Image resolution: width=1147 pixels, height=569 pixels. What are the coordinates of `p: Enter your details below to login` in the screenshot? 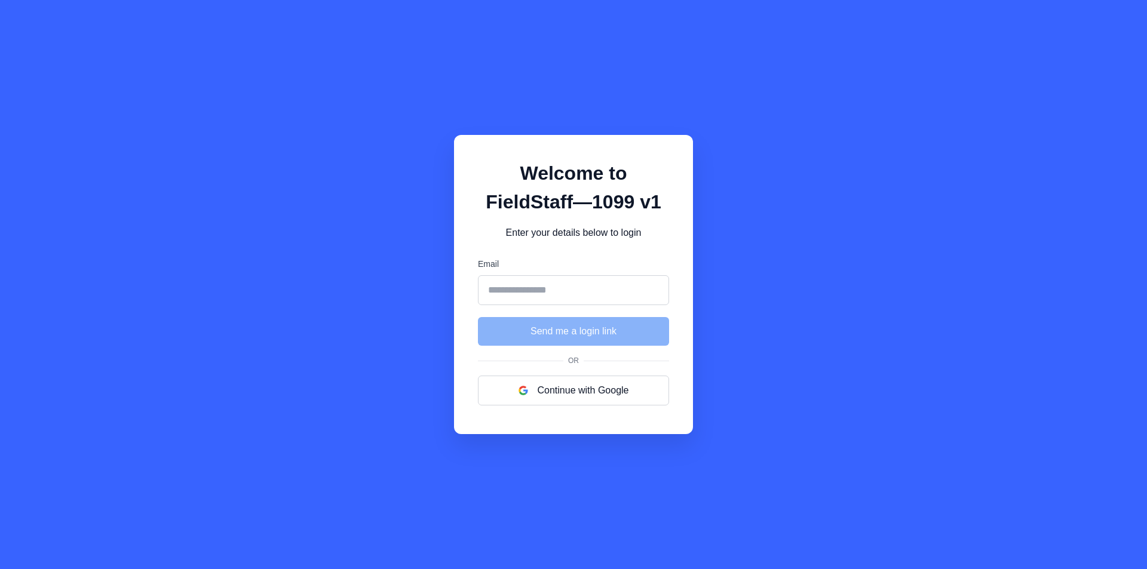 It's located at (574, 233).